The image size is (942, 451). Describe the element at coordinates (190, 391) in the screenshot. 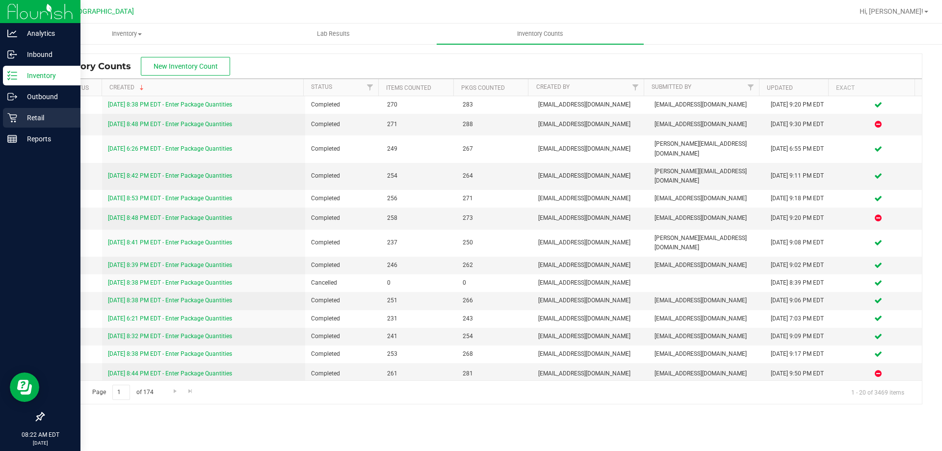

I see `a: Go to the last page` at that location.